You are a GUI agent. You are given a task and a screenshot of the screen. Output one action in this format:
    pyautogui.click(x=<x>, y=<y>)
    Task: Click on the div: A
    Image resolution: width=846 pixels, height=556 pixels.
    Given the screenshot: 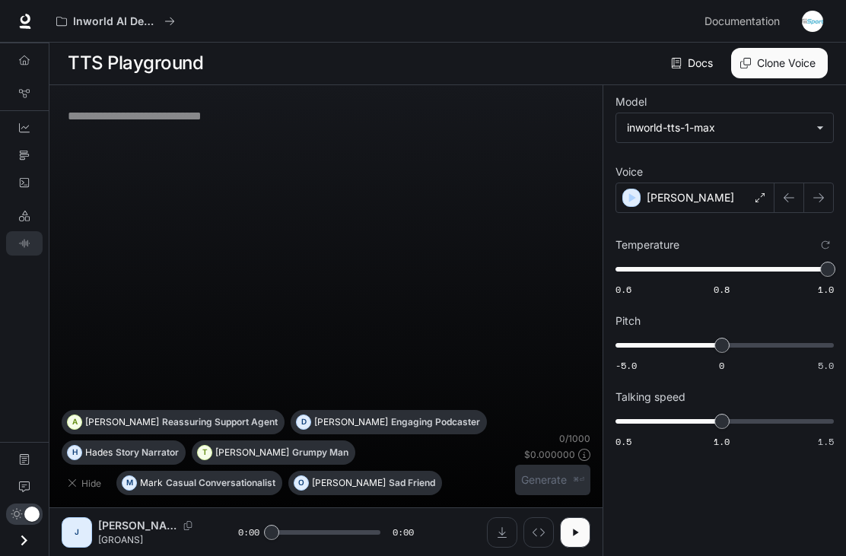 What is the action you would take?
    pyautogui.click(x=75, y=422)
    